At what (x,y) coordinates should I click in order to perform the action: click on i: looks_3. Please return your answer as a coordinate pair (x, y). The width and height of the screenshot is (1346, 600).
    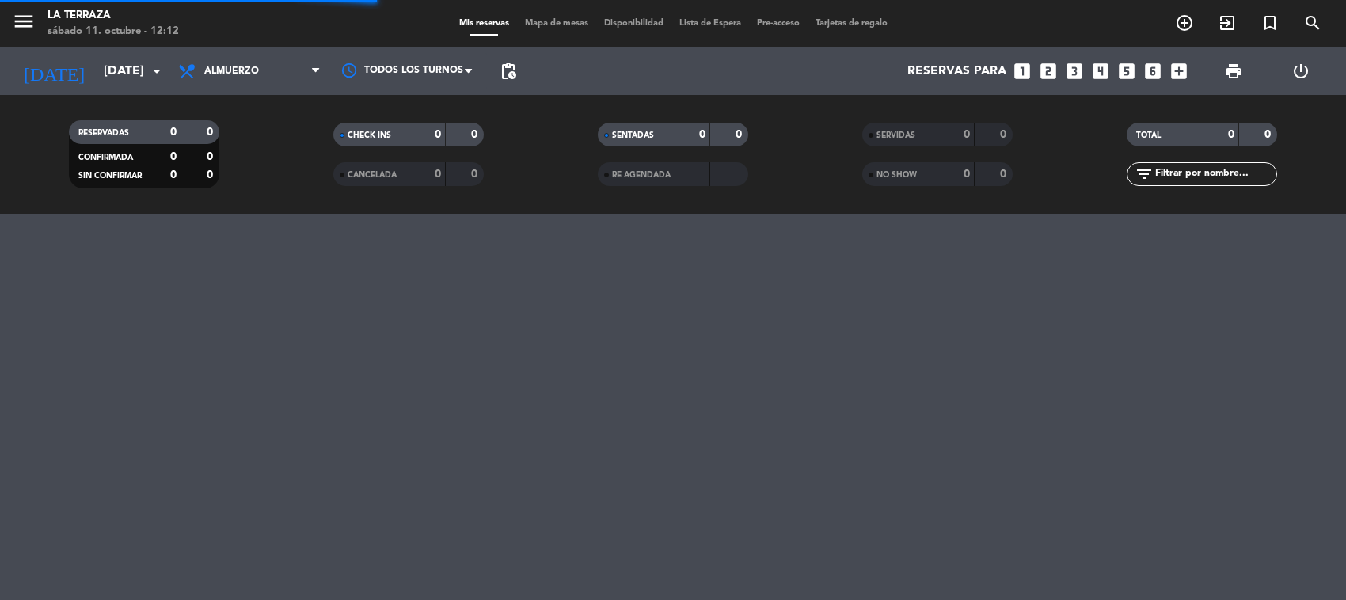
    Looking at the image, I should click on (1074, 71).